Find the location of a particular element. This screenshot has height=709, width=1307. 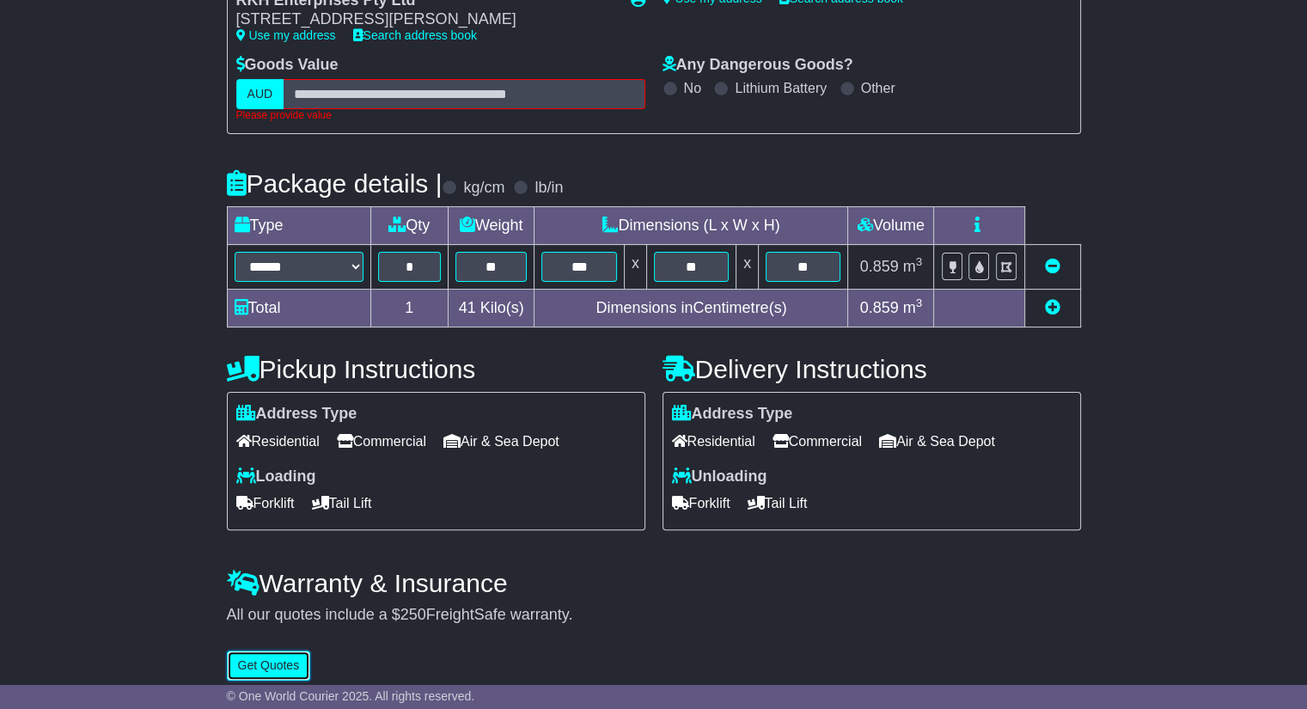

td: Dimensions in Centimetre(s) is located at coordinates (691, 308).